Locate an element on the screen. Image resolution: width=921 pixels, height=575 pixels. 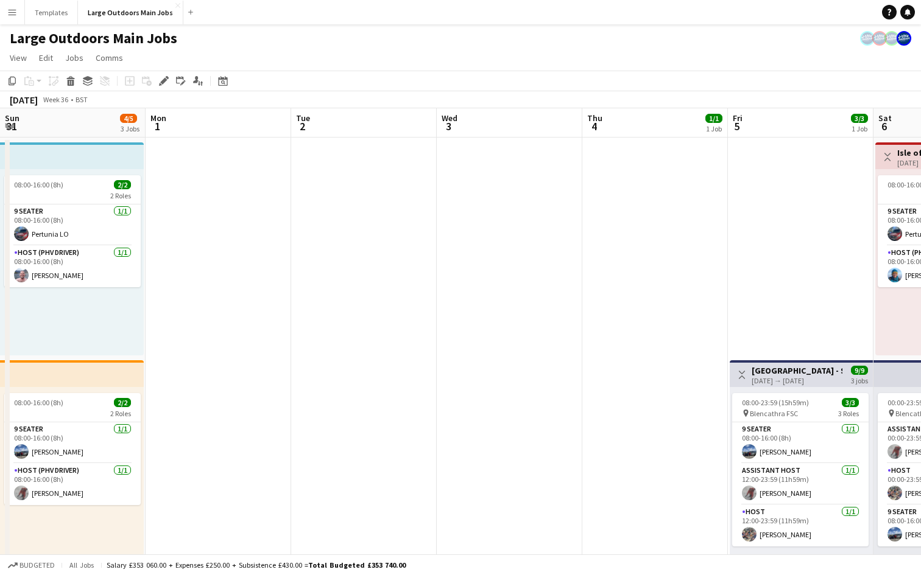
a: Edit is located at coordinates (46, 58).